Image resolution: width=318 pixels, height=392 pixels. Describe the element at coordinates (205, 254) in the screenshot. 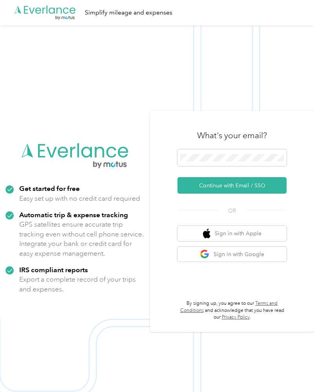

I see `img: google logo` at that location.